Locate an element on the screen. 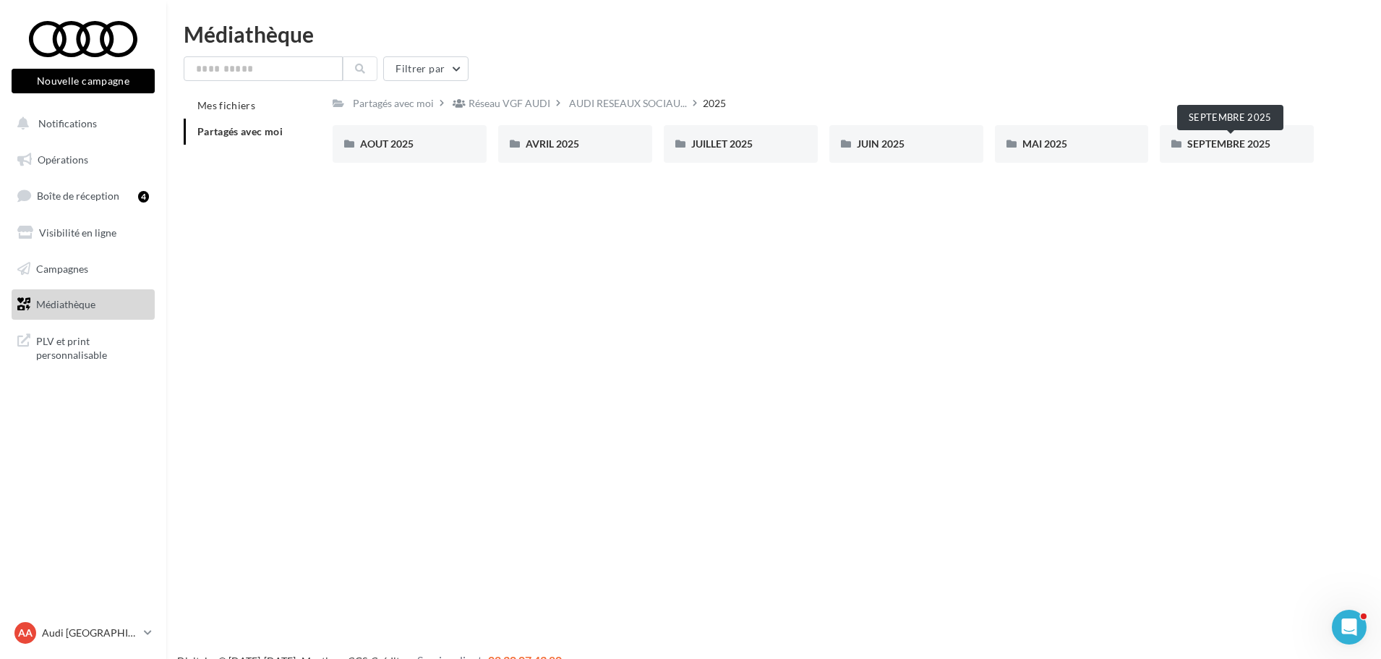 The height and width of the screenshot is (659, 1381). a: PLV et print personnalisable is located at coordinates (83, 346).